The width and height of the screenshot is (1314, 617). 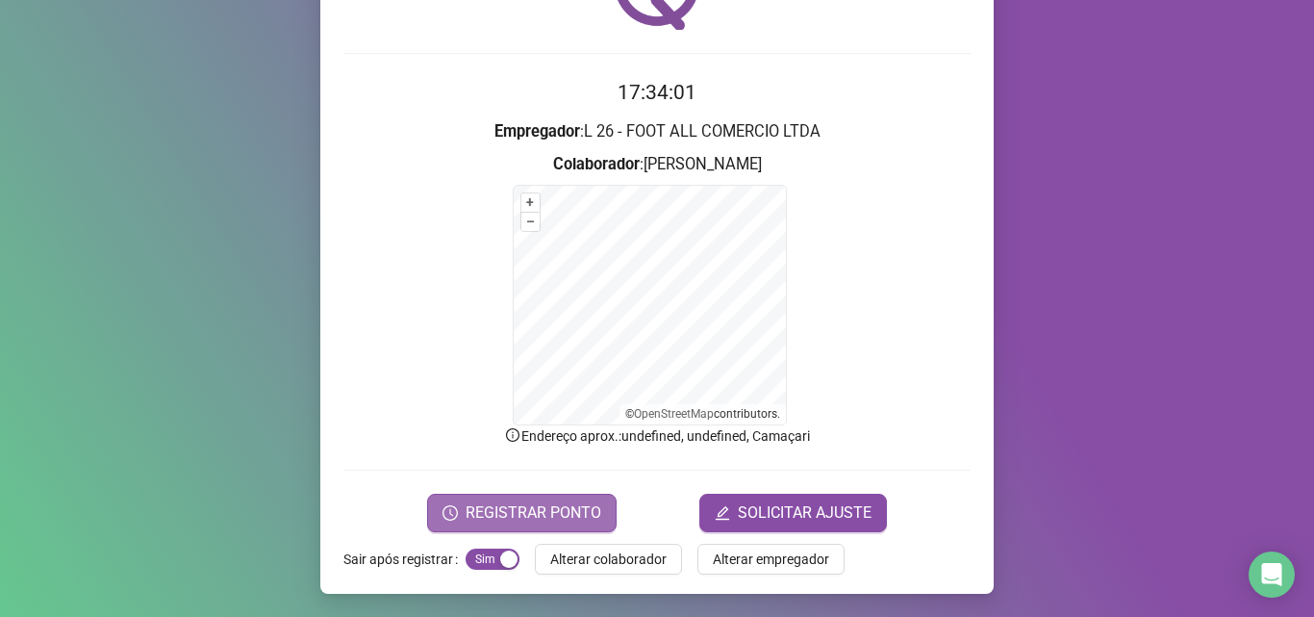 I want to click on span: Alterar empregador, so click(x=771, y=559).